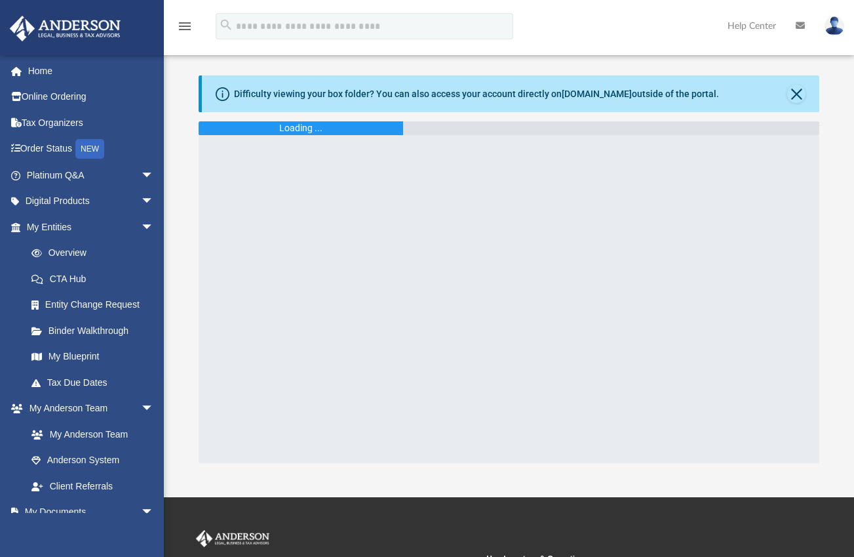  I want to click on a: Binder Walkthrough, so click(96, 330).